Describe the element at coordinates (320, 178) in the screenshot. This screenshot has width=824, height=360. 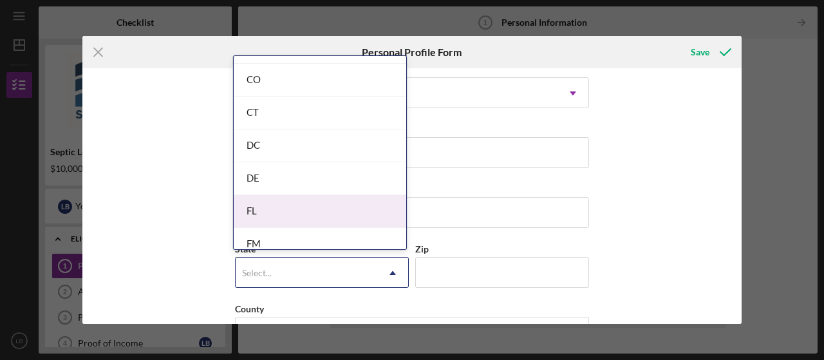
I see `div: DE` at that location.